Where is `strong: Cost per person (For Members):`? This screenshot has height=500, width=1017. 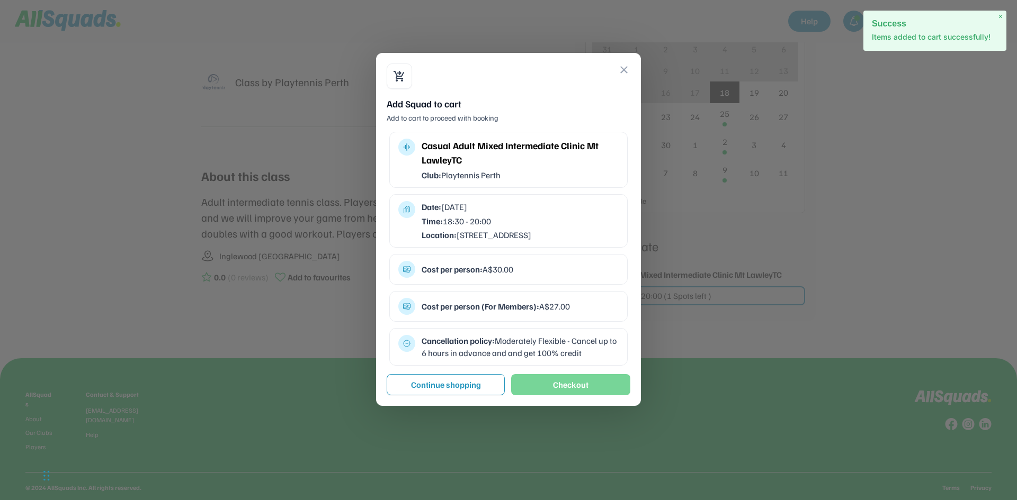 strong: Cost per person (For Members): is located at coordinates (480, 307).